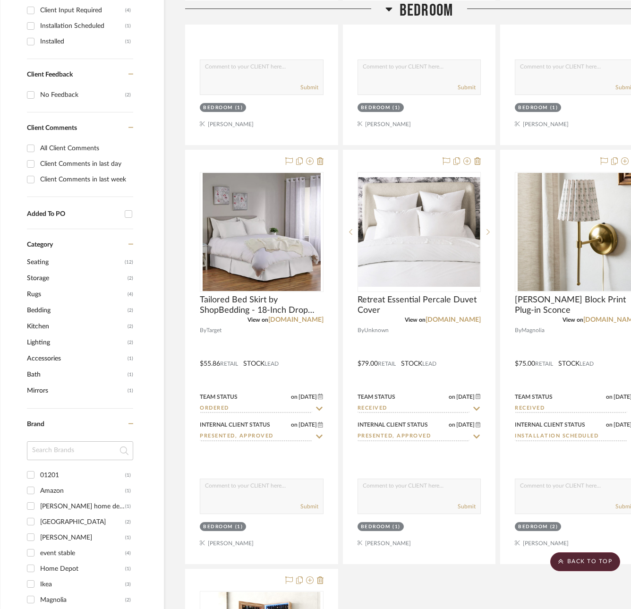 The height and width of the screenshot is (609, 631). What do you see at coordinates (76, 391) in the screenshot?
I see `span: Mirrors` at bounding box center [76, 391].